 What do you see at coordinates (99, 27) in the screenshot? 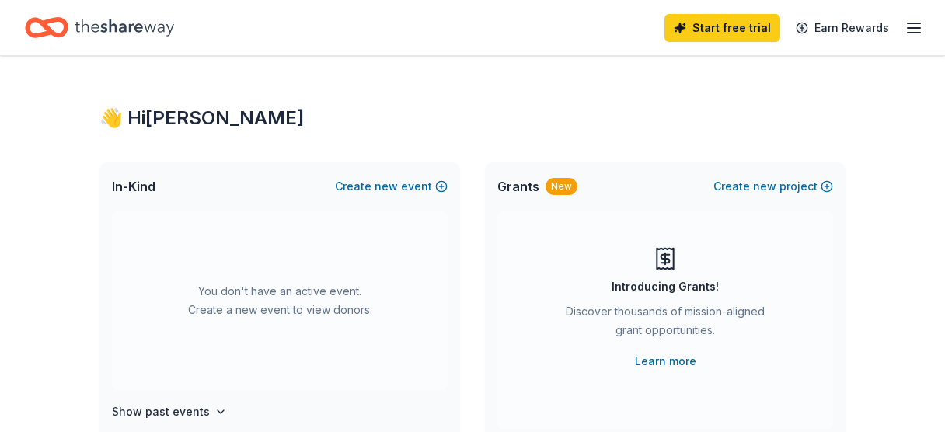
I see `a: Home` at bounding box center [99, 27].